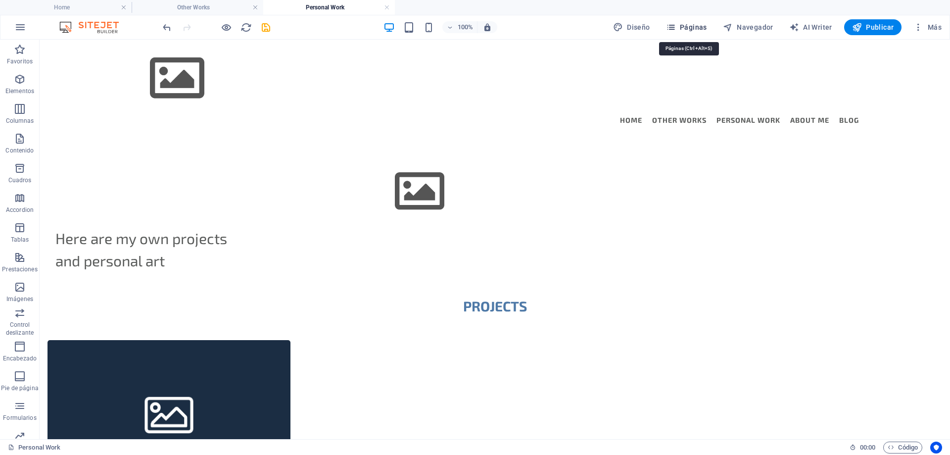 The height and width of the screenshot is (455, 950). What do you see at coordinates (167, 27) in the screenshot?
I see `button: undo` at bounding box center [167, 27].